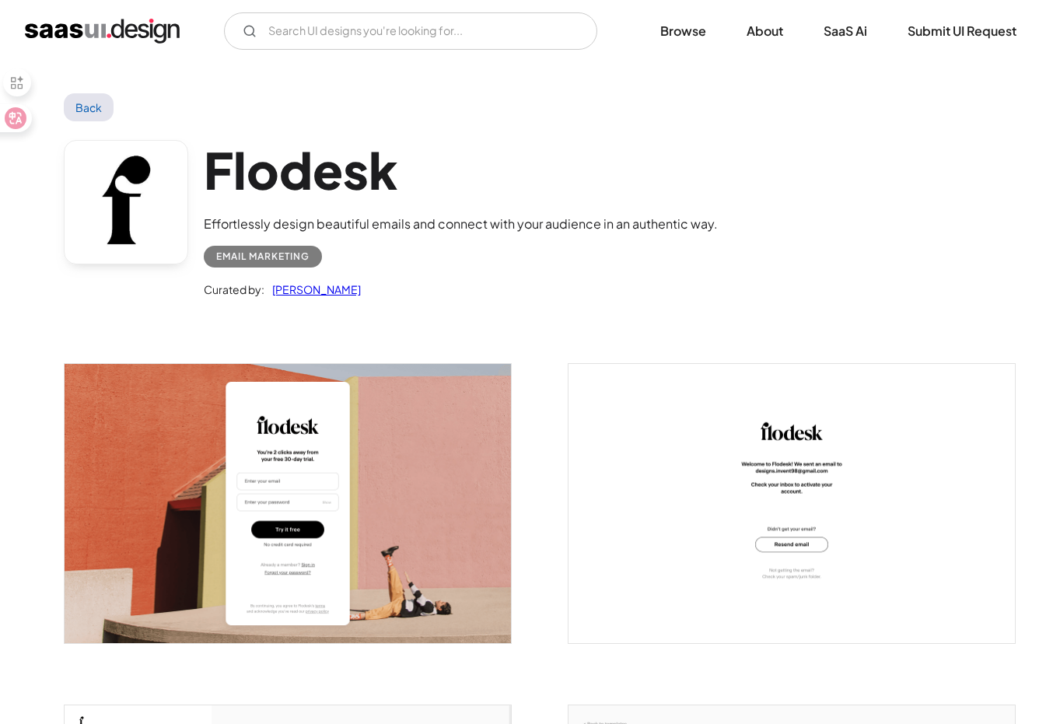  Describe the element at coordinates (102, 31) in the screenshot. I see `a: home` at that location.